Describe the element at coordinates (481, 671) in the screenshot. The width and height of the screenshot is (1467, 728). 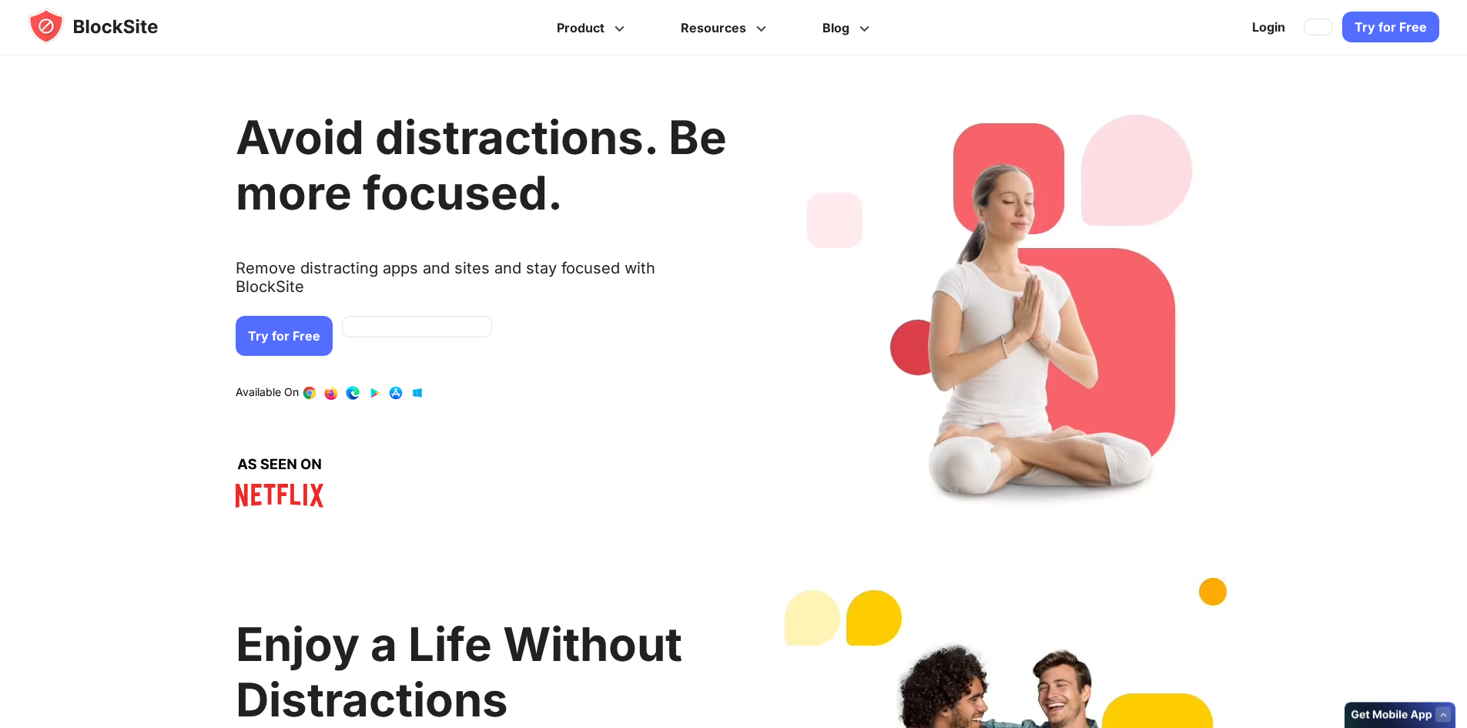
I see `h2: Enjoy a Life Without Distractions` at that location.